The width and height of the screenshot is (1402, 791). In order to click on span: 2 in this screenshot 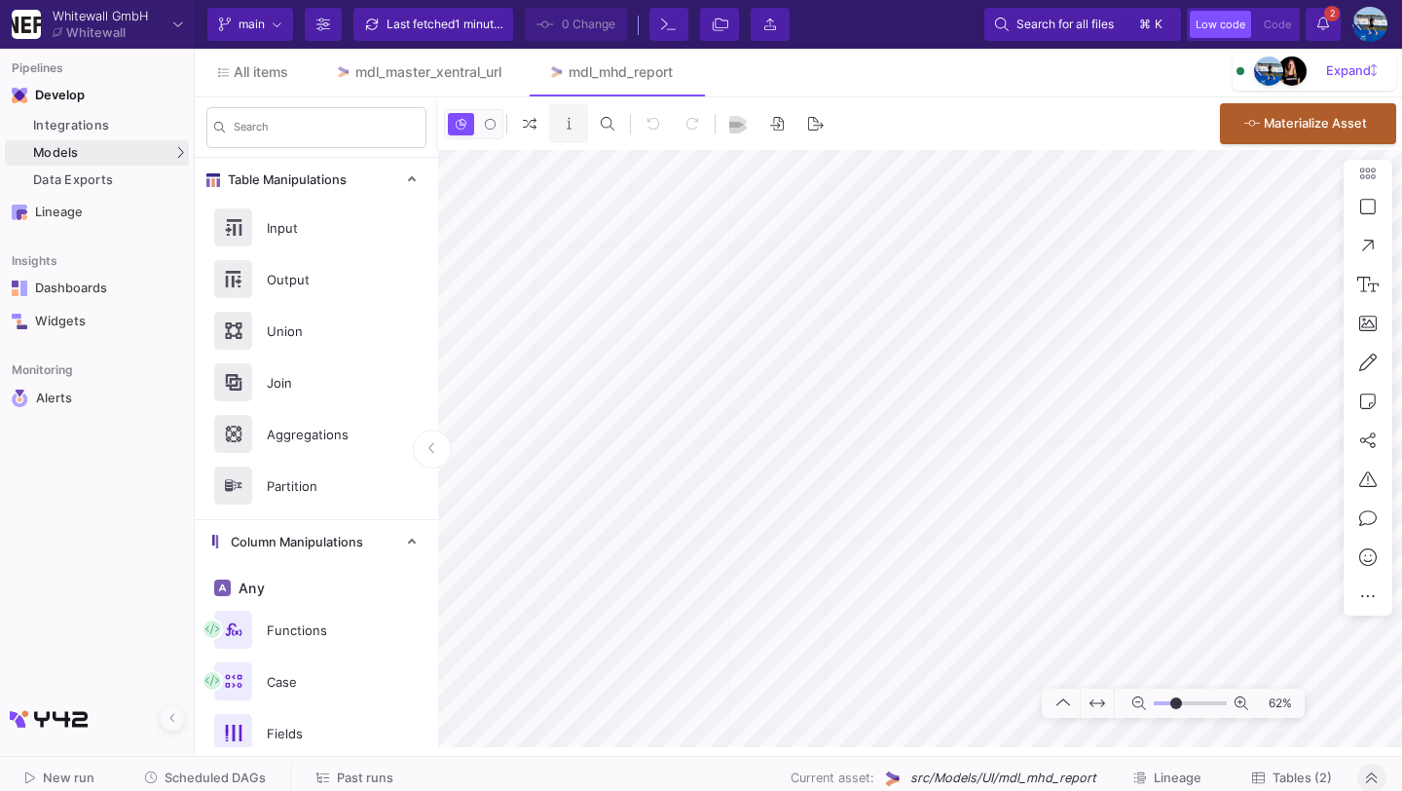, I will do `click(1332, 14)`.